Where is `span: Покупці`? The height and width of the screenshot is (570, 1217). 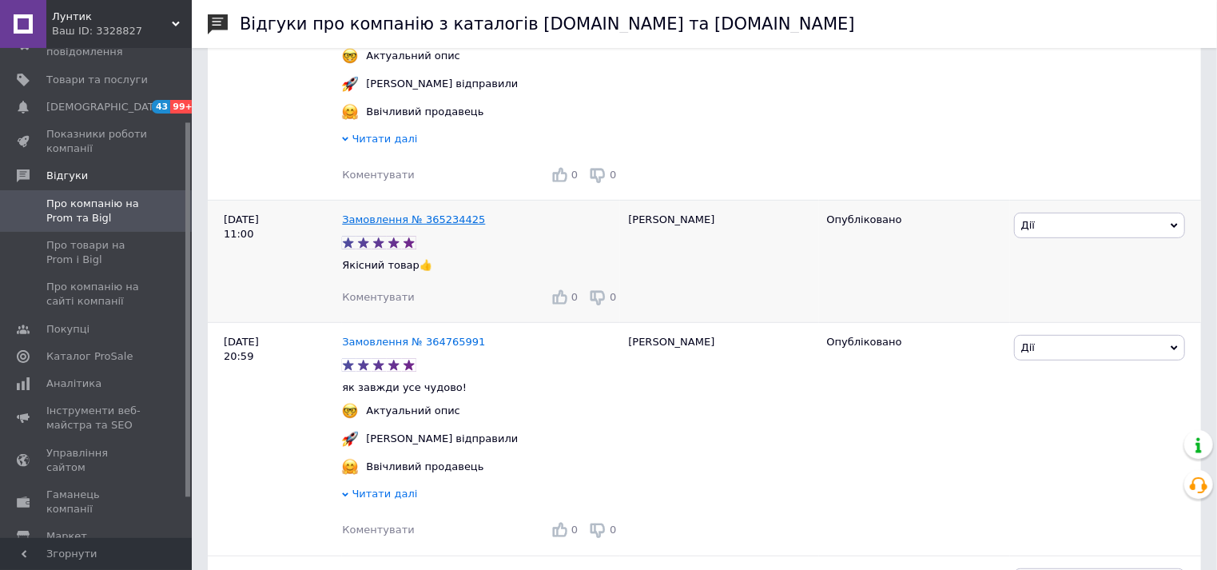
span: Покупці is located at coordinates (68, 329).